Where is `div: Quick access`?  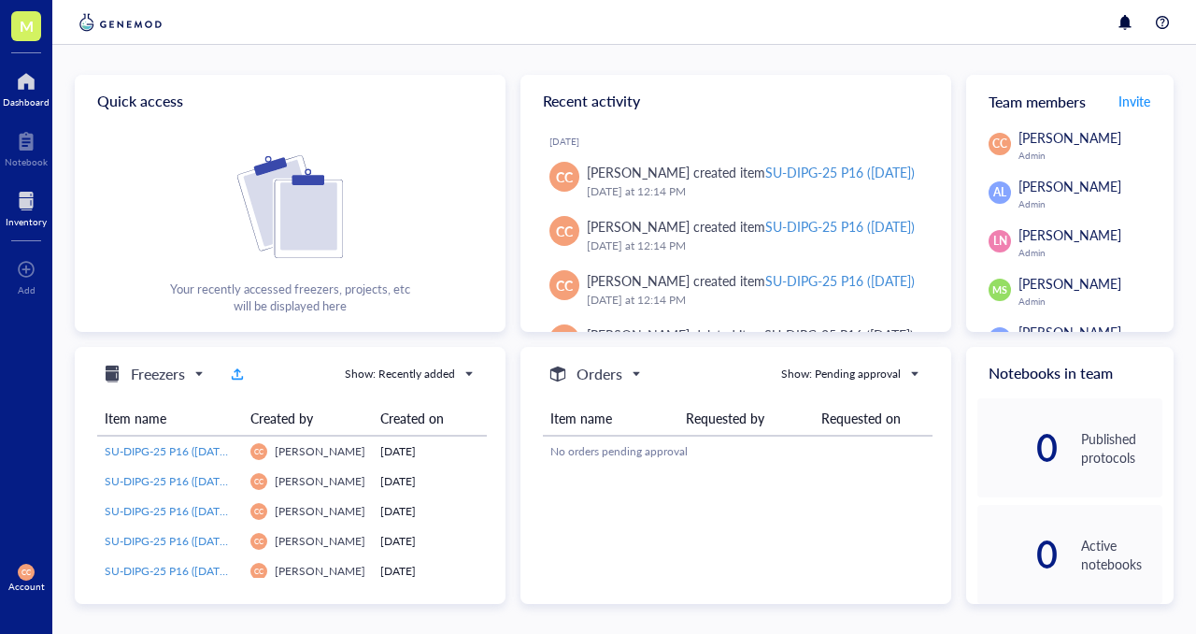
div: Quick access is located at coordinates (290, 101).